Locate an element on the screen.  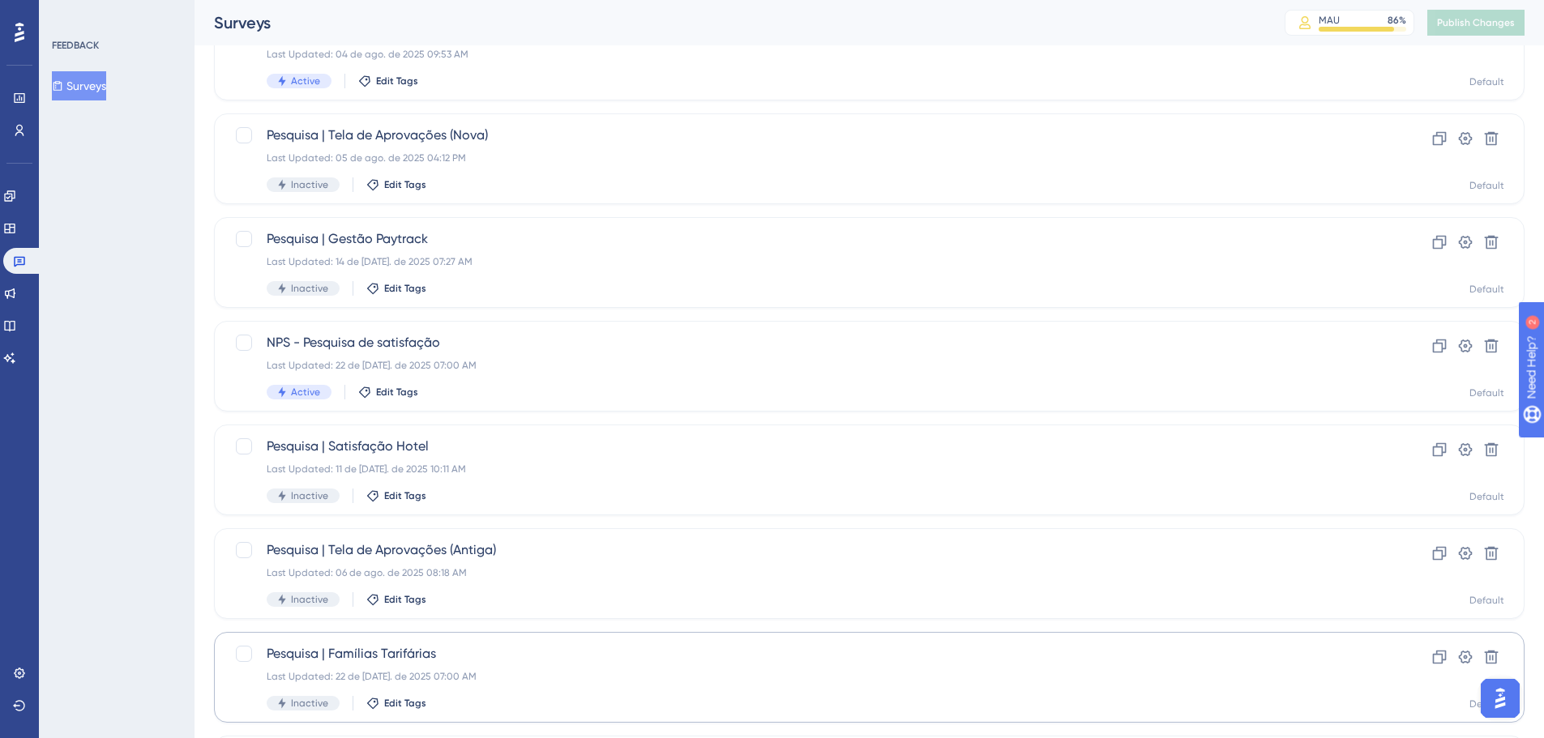
span: Pesquisa | Satisfação Hotel is located at coordinates (804, 447).